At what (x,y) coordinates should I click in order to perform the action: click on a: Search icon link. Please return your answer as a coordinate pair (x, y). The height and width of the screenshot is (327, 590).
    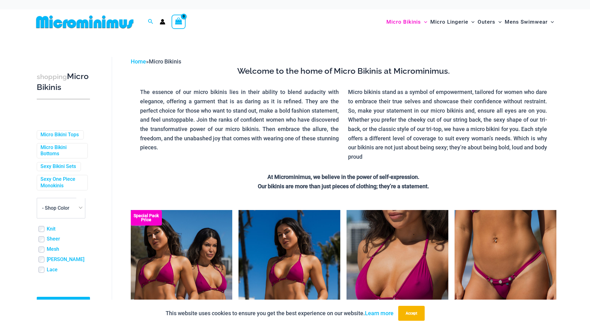
    Looking at the image, I should click on (151, 22).